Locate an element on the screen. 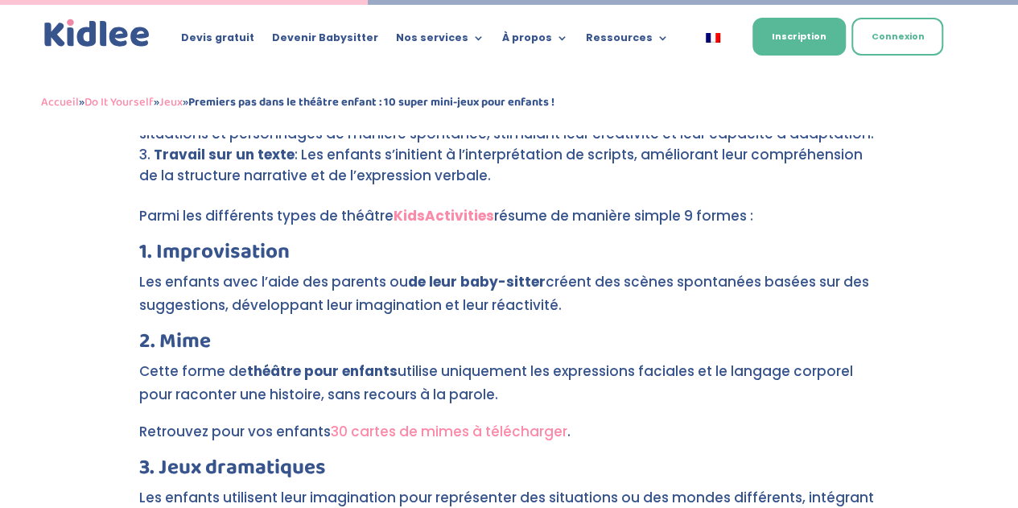 This screenshot has height=508, width=1018. strong: Premiers pas dans le théâtre enfant : 10 super mini-jeux pour enfants ! is located at coordinates (371, 102).